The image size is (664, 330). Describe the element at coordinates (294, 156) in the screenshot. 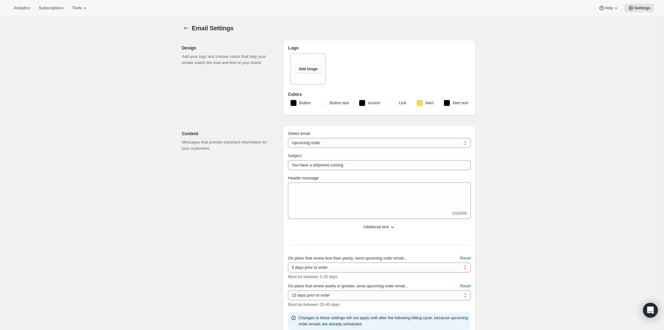

I see `span: Subject` at that location.